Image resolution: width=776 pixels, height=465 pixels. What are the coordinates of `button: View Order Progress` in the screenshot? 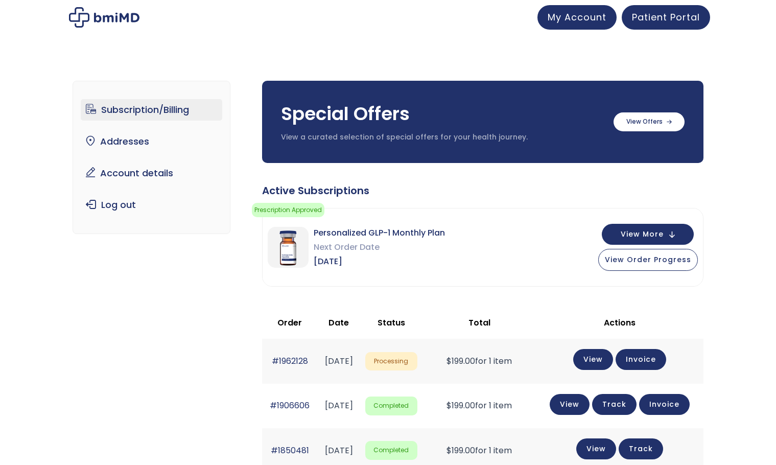 It's located at (647, 259).